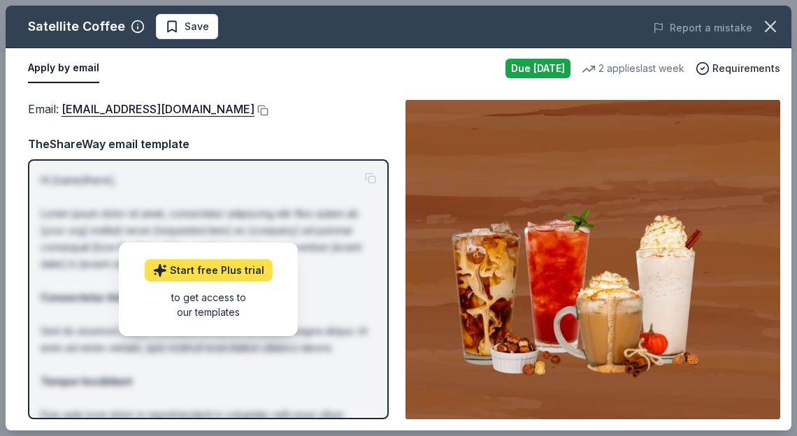 Image resolution: width=797 pixels, height=436 pixels. Describe the element at coordinates (101, 297) in the screenshot. I see `strong: Consectetur Adipiscing` at that location.